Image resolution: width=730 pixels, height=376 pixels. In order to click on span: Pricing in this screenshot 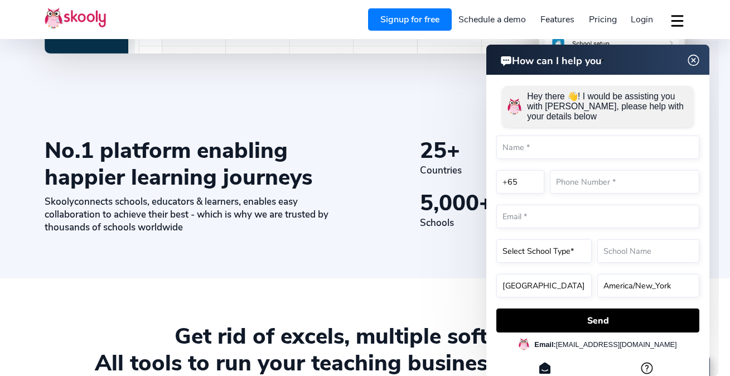, I will do `click(603, 20)`.